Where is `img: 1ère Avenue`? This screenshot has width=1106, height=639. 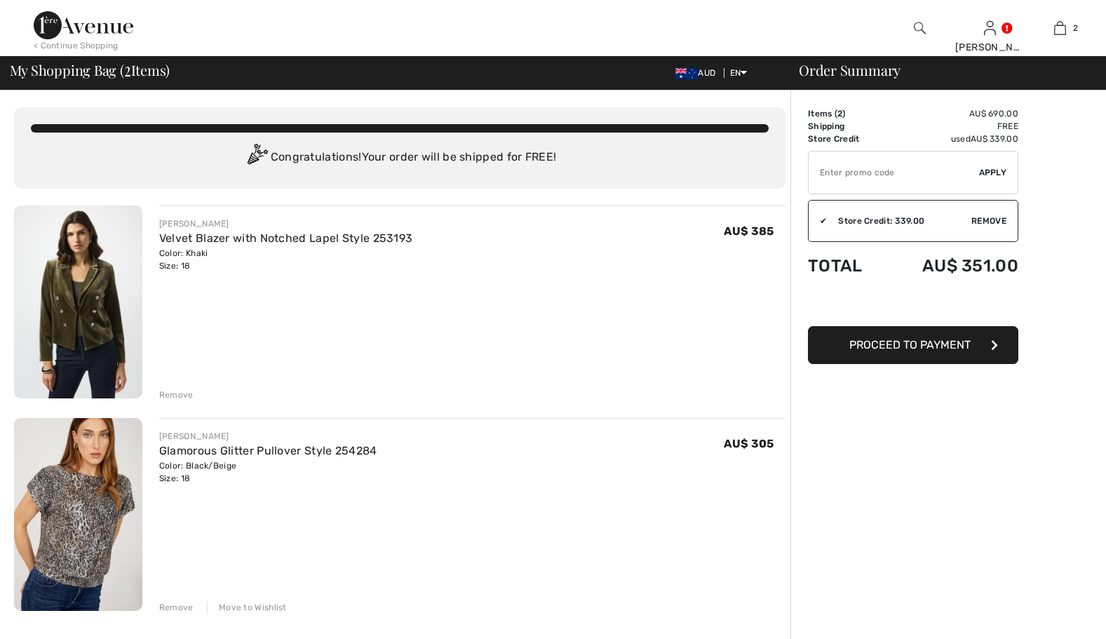
img: 1ère Avenue is located at coordinates (83, 25).